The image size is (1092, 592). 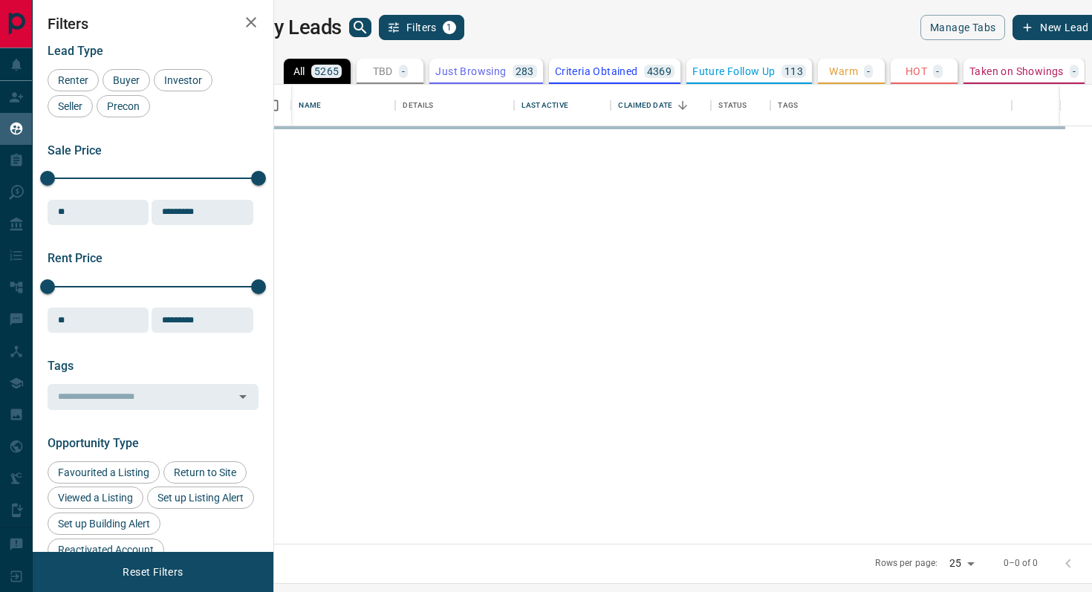 What do you see at coordinates (843, 71) in the screenshot?
I see `p: Warm` at bounding box center [843, 71].